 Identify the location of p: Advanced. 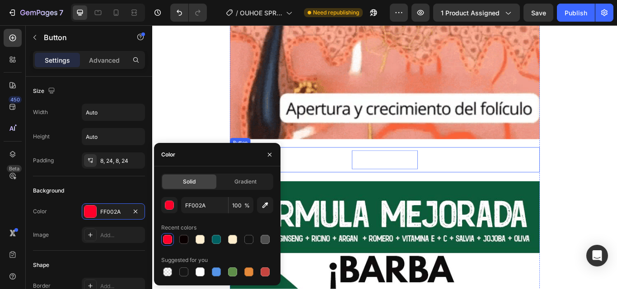
(104, 60).